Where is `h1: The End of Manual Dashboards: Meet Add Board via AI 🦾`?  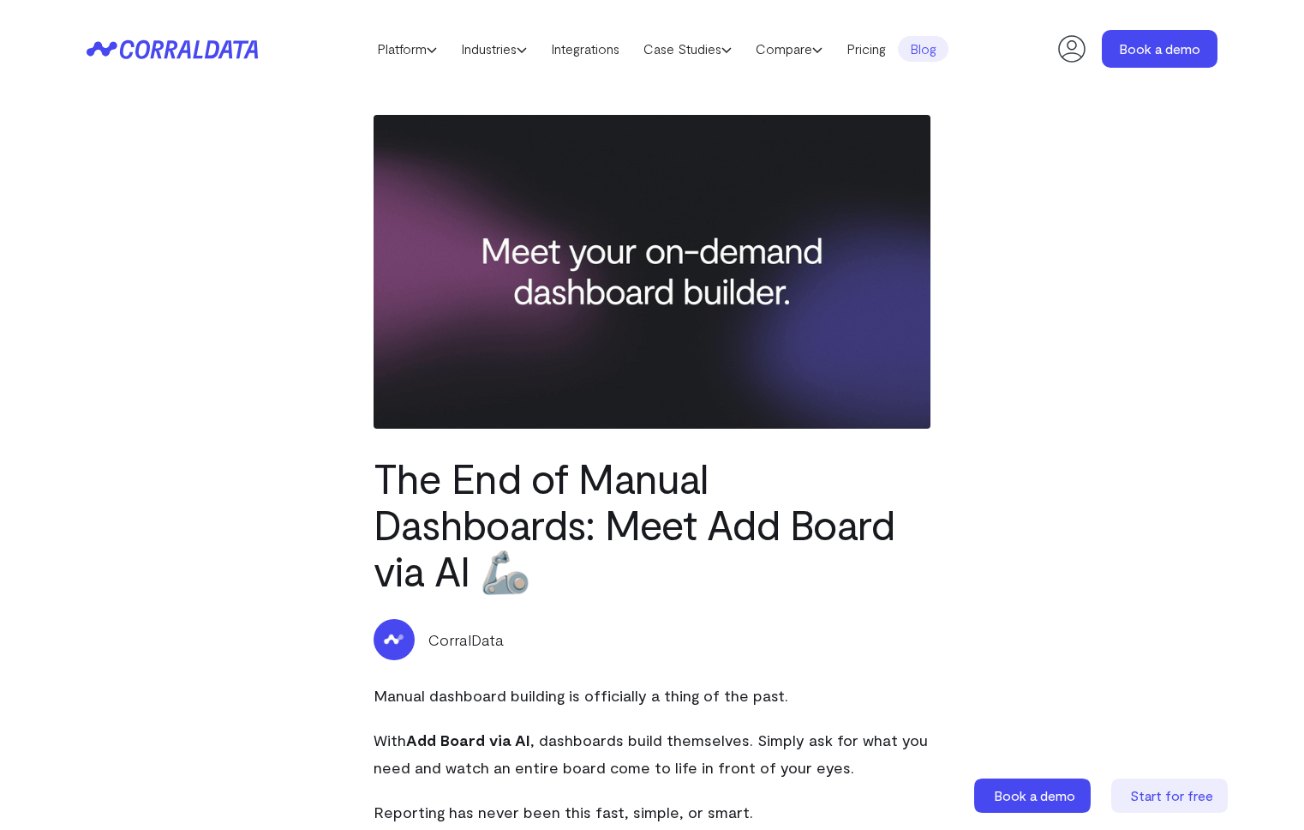 h1: The End of Manual Dashboards: Meet Add Board via AI 🦾 is located at coordinates (652, 524).